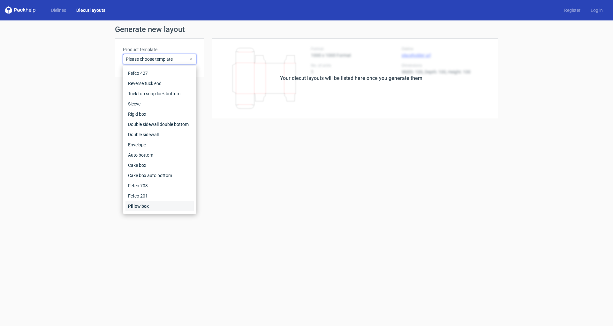  Describe the element at coordinates (160, 94) in the screenshot. I see `div: Tuck top snap lock bottom` at that location.